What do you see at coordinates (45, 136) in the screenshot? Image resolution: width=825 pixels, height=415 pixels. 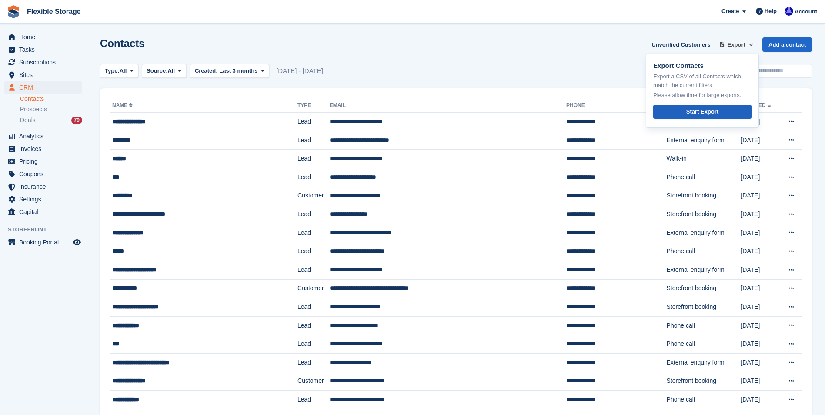 I see `span: Analytics` at bounding box center [45, 136].